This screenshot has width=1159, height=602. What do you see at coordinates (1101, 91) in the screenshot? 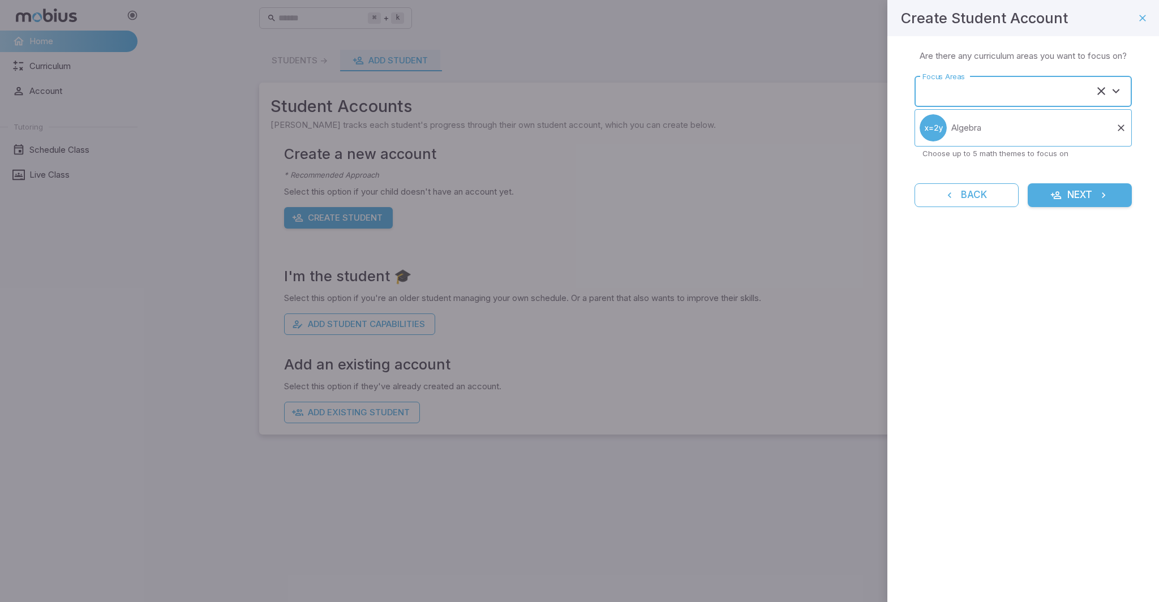
I see `button: Clear` at bounding box center [1101, 91].